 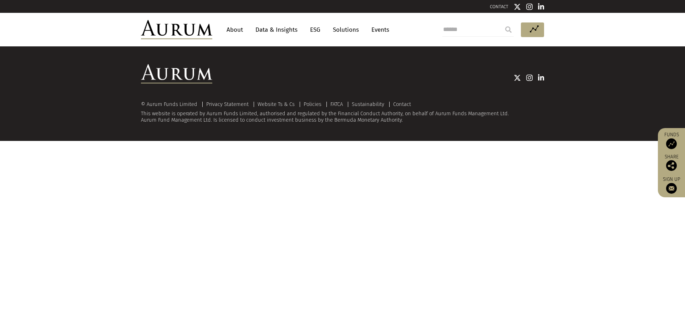 What do you see at coordinates (342, 112) in the screenshot?
I see `div: This website is operated by Aurum Funds Limited, authorised and regulated by the Financial Conduc...` at bounding box center [342, 112].